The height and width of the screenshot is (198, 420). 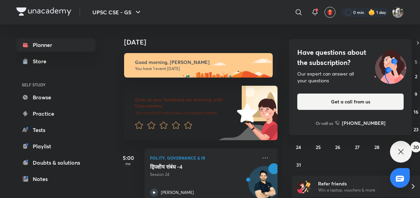 What do you see at coordinates (324, 123) in the screenshot?
I see `p: Or call us` at bounding box center [324, 123].